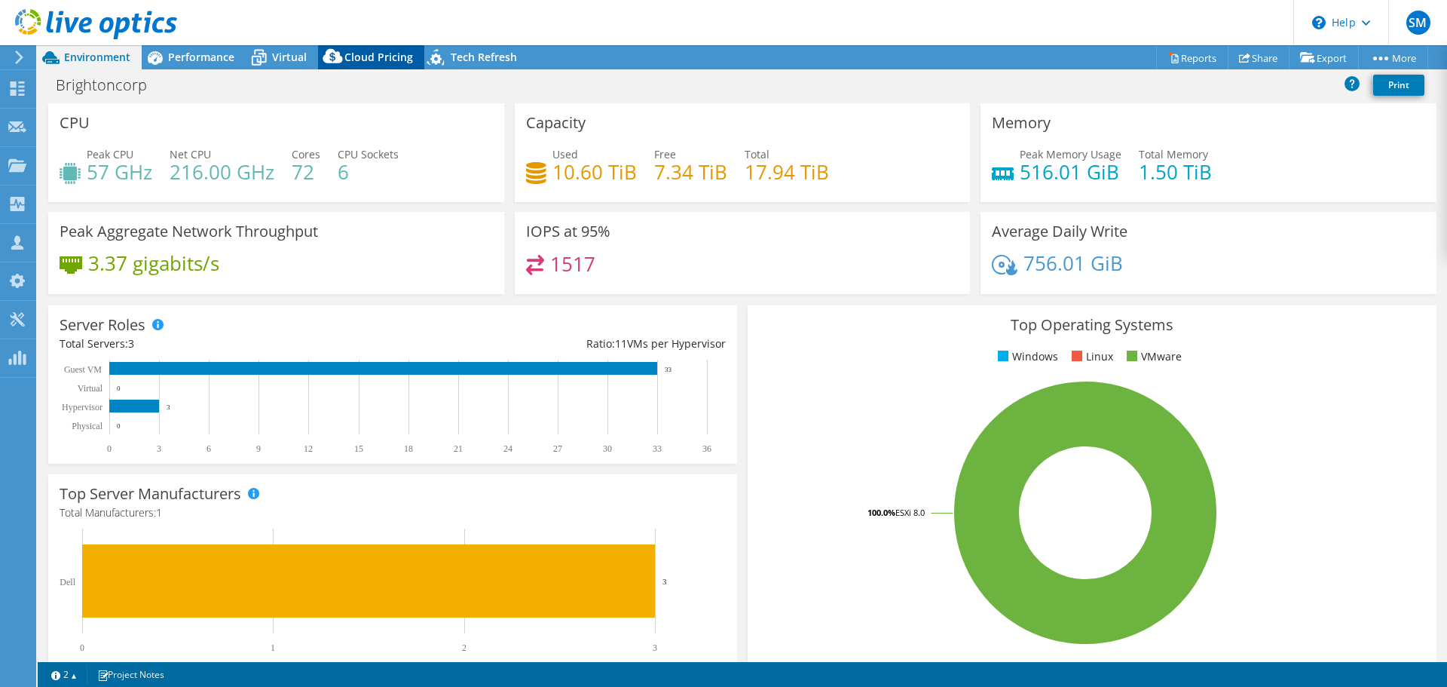 This screenshot has width=1447, height=687. I want to click on h3: IOPS at 95%, so click(568, 231).